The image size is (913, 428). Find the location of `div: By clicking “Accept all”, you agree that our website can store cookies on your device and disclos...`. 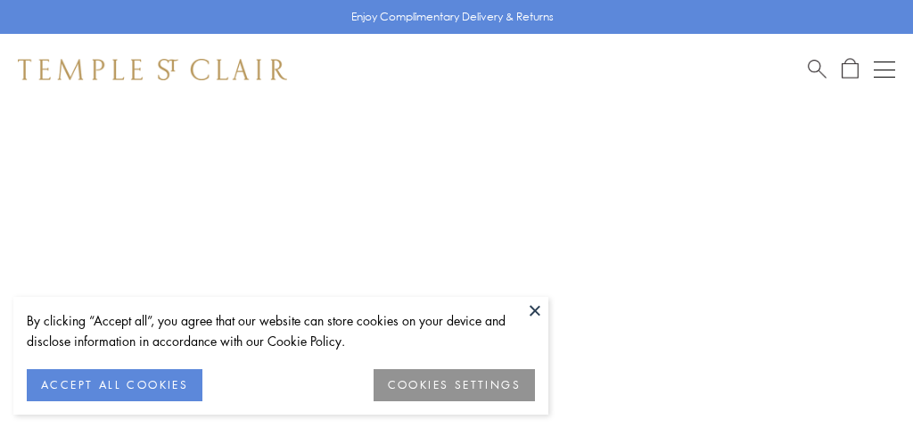

div: By clicking “Accept all”, you agree that our website can store cookies on your device and disclos... is located at coordinates (281, 331).